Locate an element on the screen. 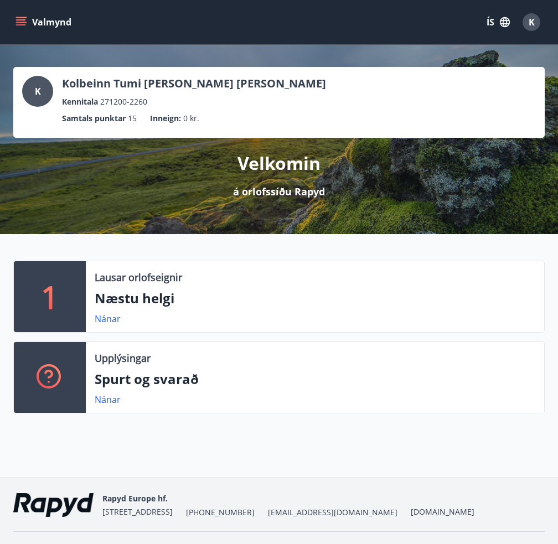  button: ÍS is located at coordinates (498, 22).